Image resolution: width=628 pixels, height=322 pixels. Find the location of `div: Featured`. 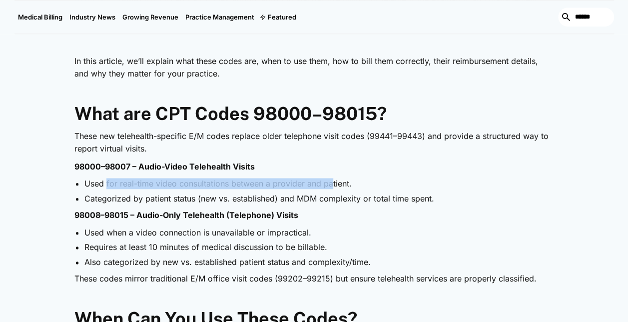

div: Featured is located at coordinates (282, 17).